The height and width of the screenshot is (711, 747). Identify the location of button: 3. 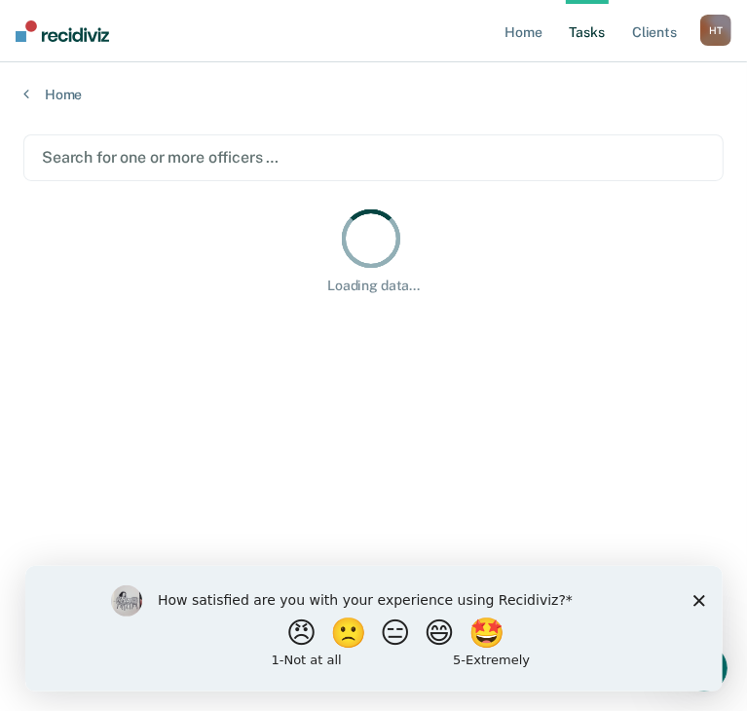
(371, 67).